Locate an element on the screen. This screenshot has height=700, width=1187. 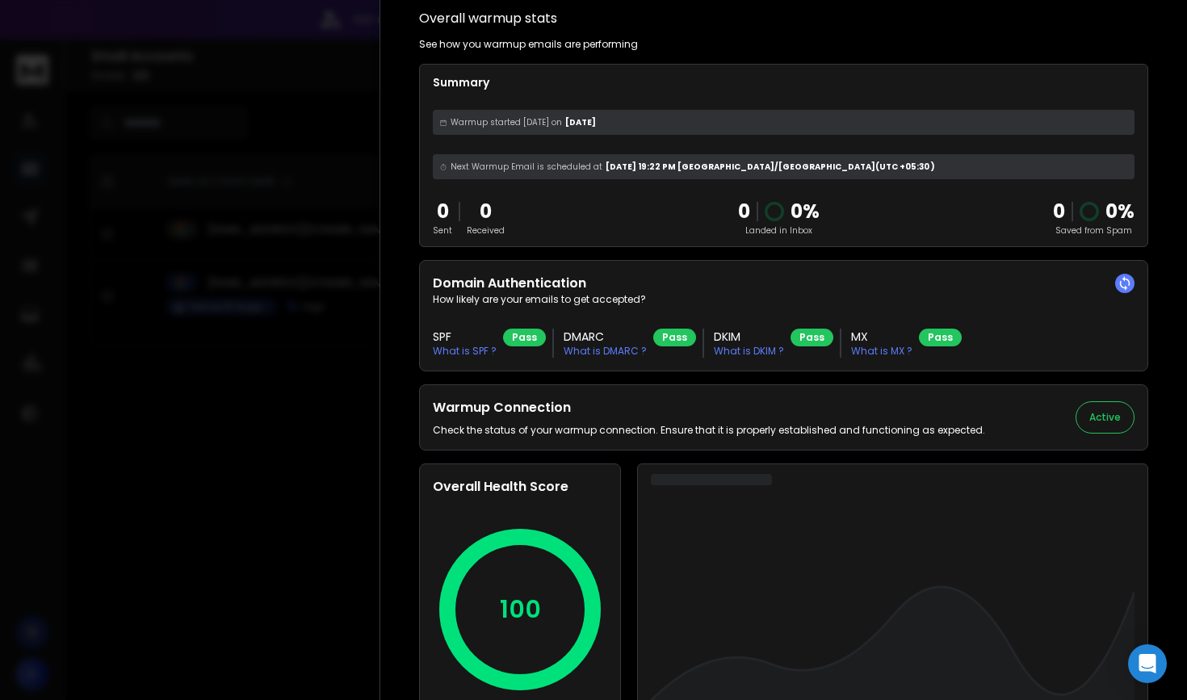
h3: DKIM is located at coordinates (749, 337).